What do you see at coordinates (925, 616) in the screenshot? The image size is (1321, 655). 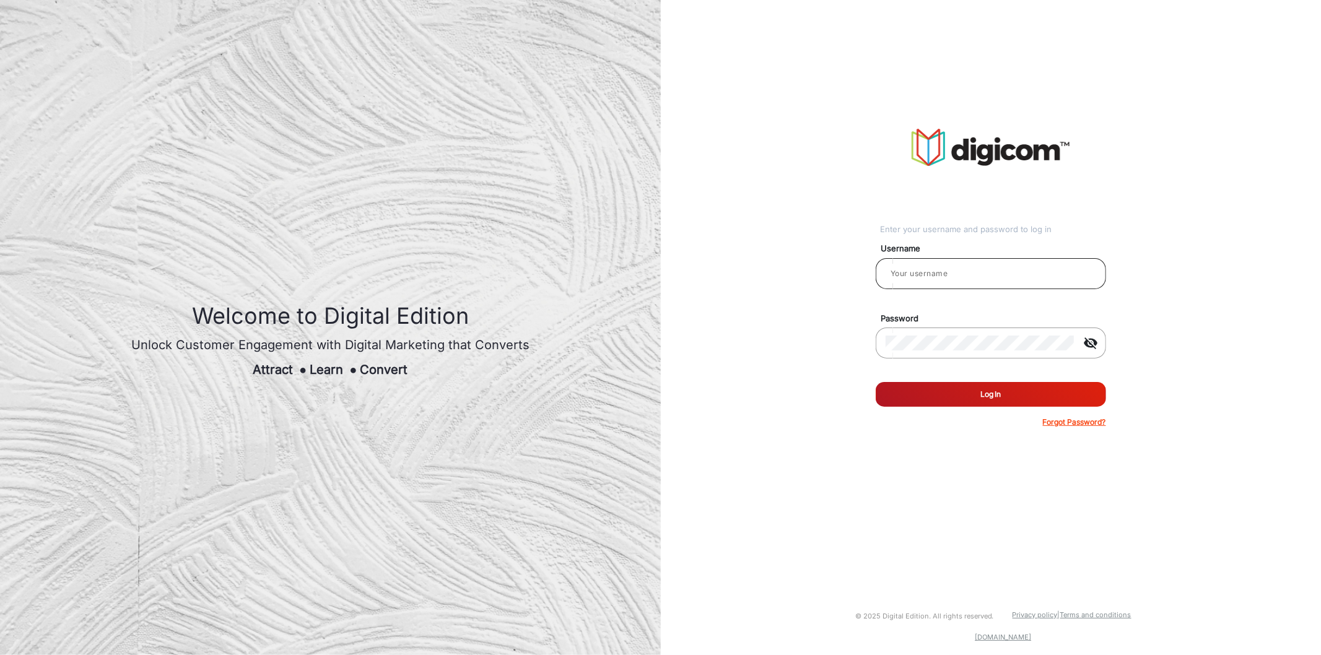 I see `small: © 2025 Digital Edition. All rights reserved.` at bounding box center [925, 616].